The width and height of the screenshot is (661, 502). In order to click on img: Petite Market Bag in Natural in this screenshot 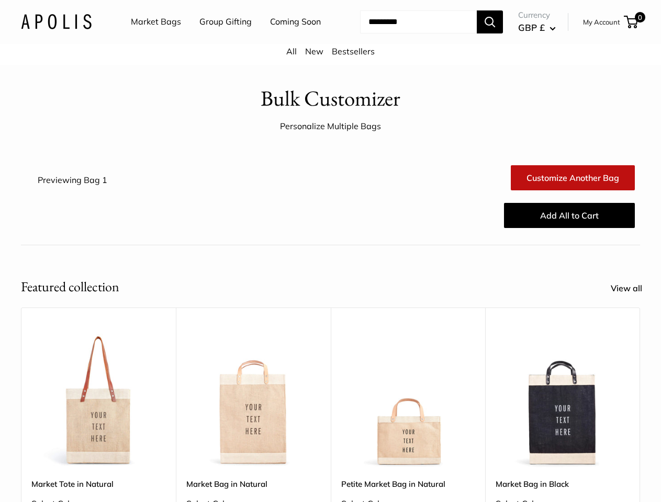, I will do `click(408, 401)`.